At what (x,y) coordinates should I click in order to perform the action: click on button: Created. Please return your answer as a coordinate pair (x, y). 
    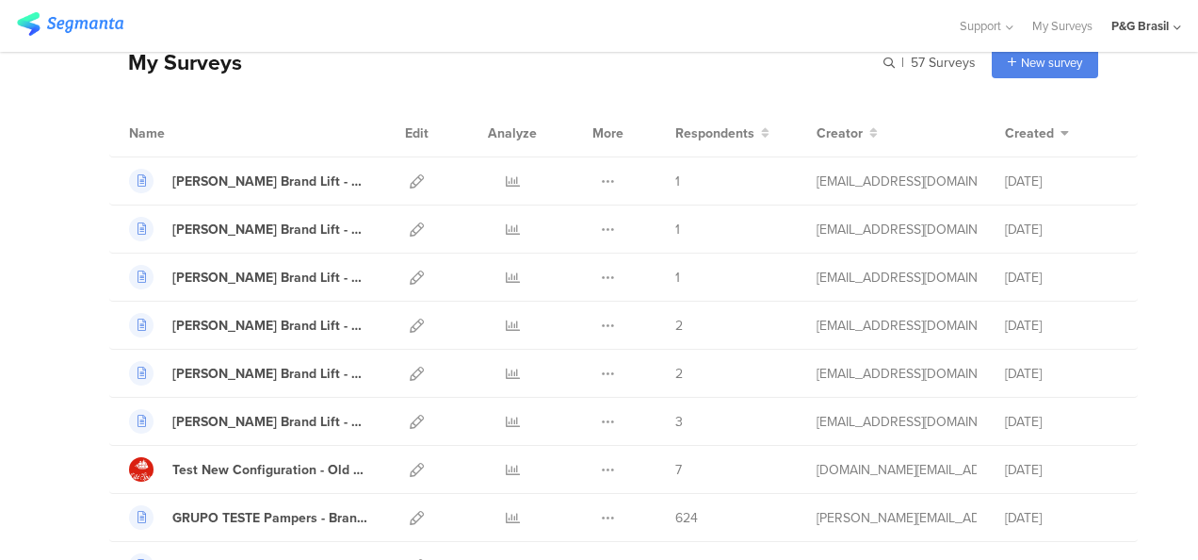
    Looking at the image, I should click on (1037, 133).